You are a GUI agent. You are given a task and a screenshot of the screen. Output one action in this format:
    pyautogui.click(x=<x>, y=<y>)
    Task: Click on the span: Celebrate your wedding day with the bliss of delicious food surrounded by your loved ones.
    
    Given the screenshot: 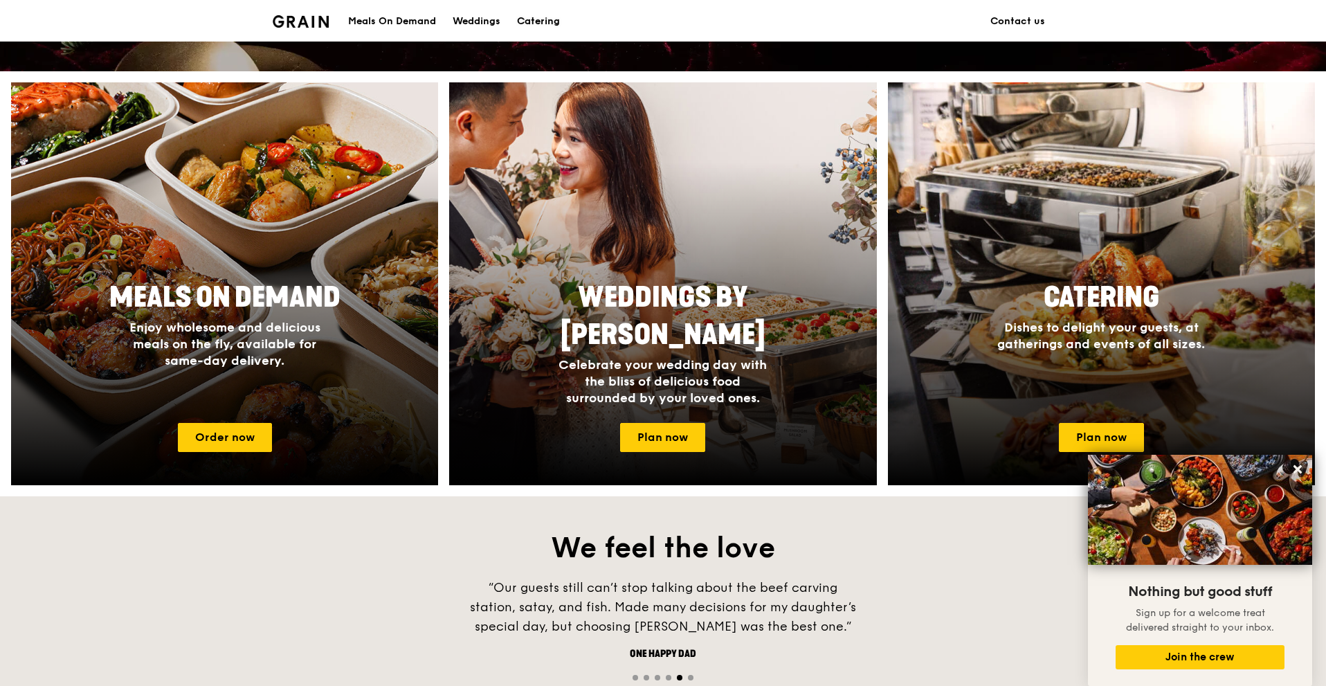 What is the action you would take?
    pyautogui.click(x=662, y=381)
    